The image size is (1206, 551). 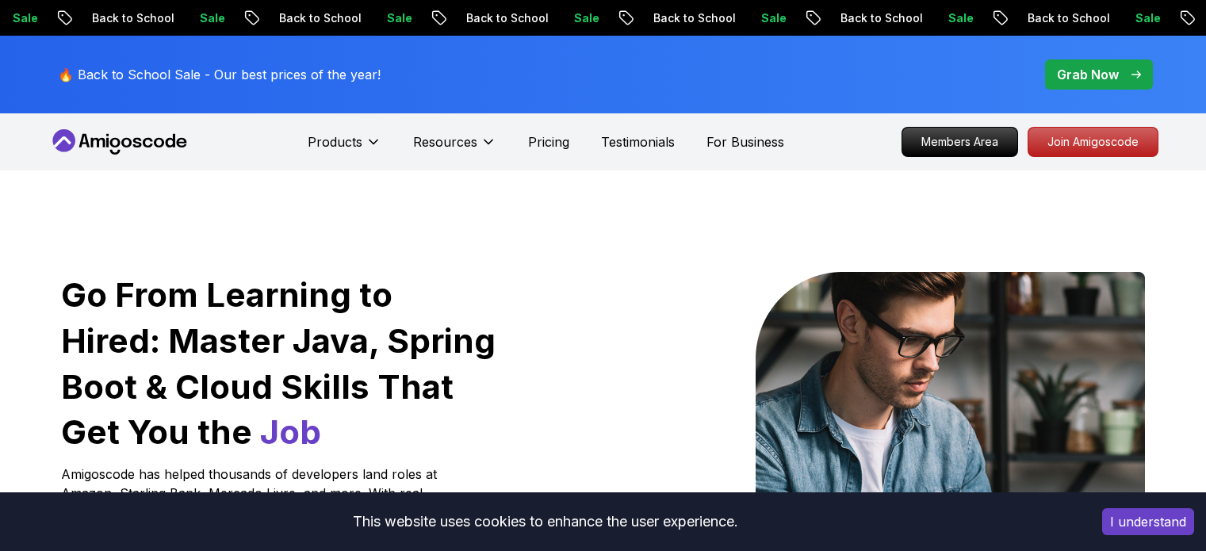 I want to click on button: Products, so click(x=344, y=148).